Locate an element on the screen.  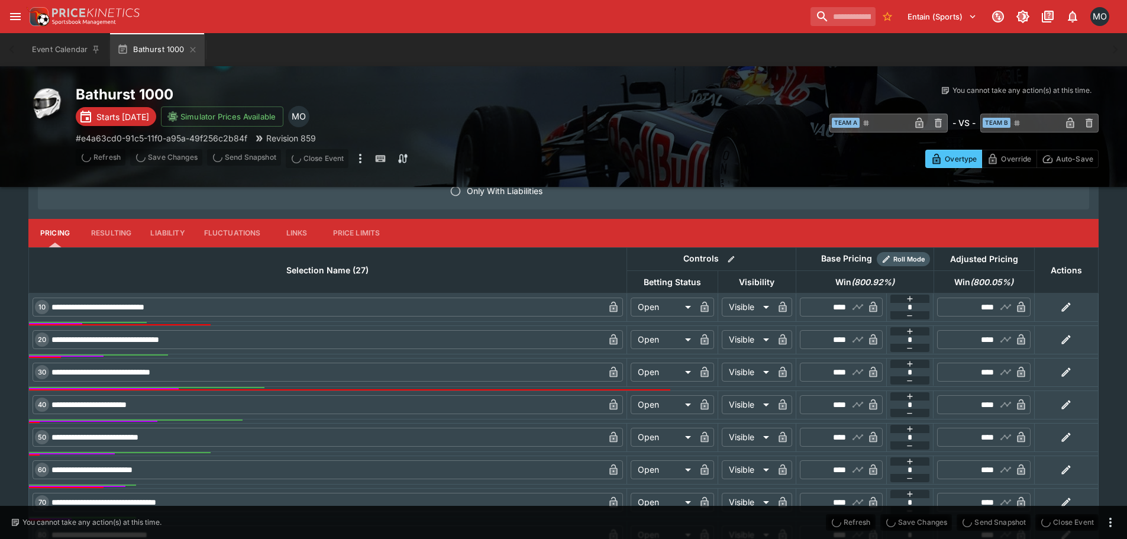
button: Auto-Save is located at coordinates (1068, 159).